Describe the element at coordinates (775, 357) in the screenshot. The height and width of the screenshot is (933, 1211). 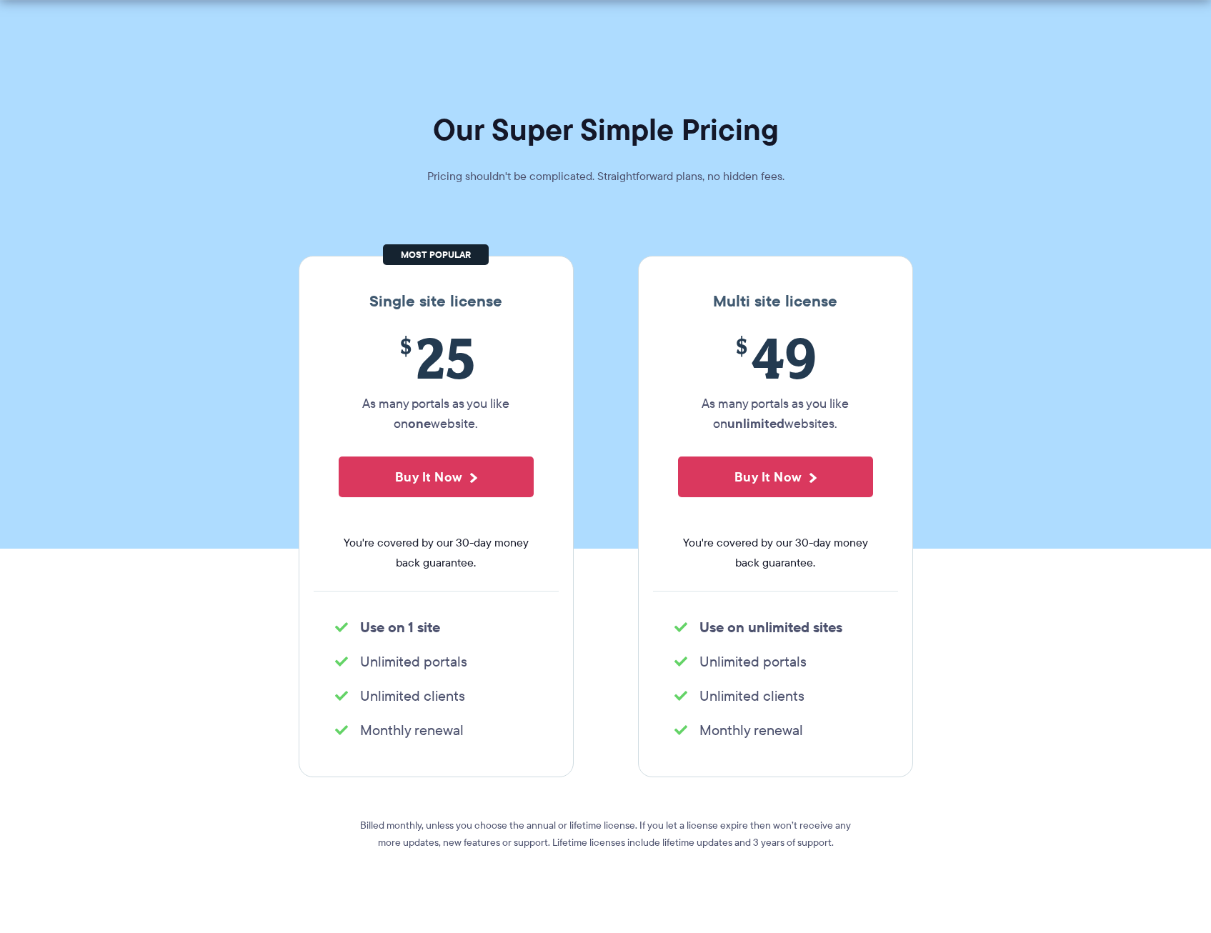
I see `span: 49` at that location.